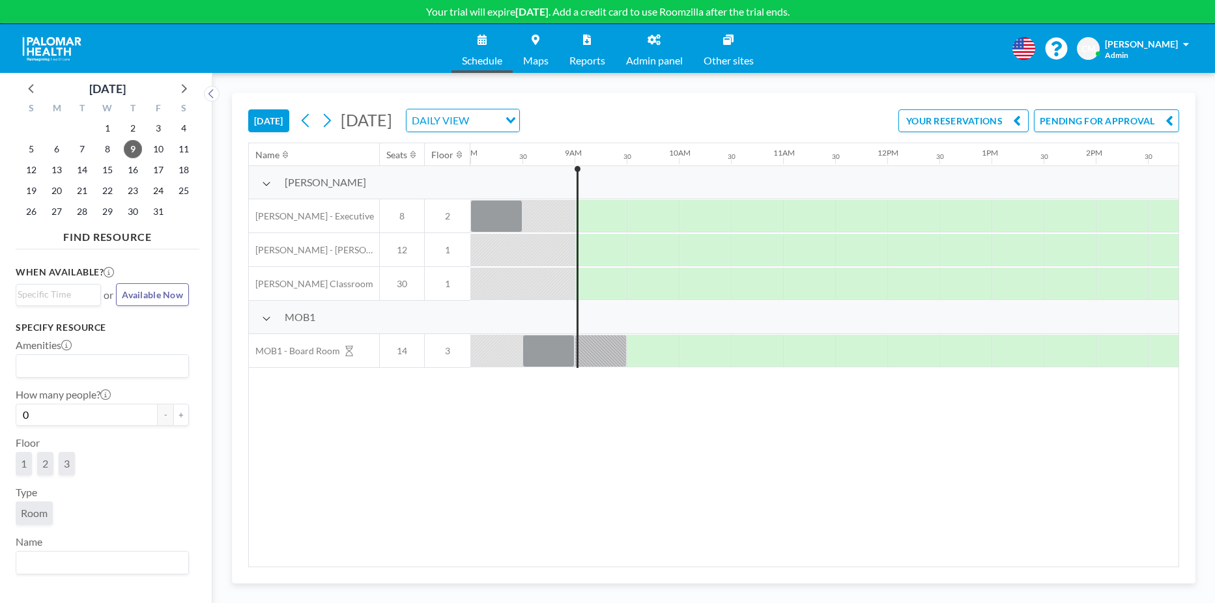  What do you see at coordinates (158, 191) in the screenshot?
I see `span: Friday, October 24, 2025` at bounding box center [158, 191].